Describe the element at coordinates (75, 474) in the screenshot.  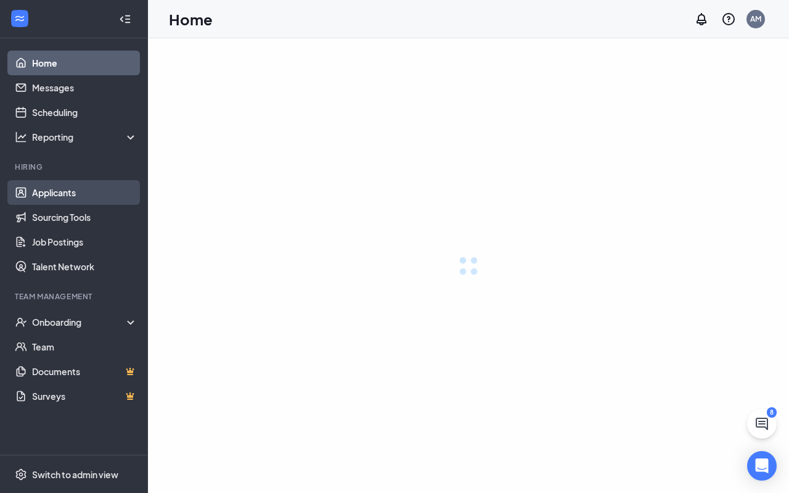
I see `div: Switch to admin view` at that location.